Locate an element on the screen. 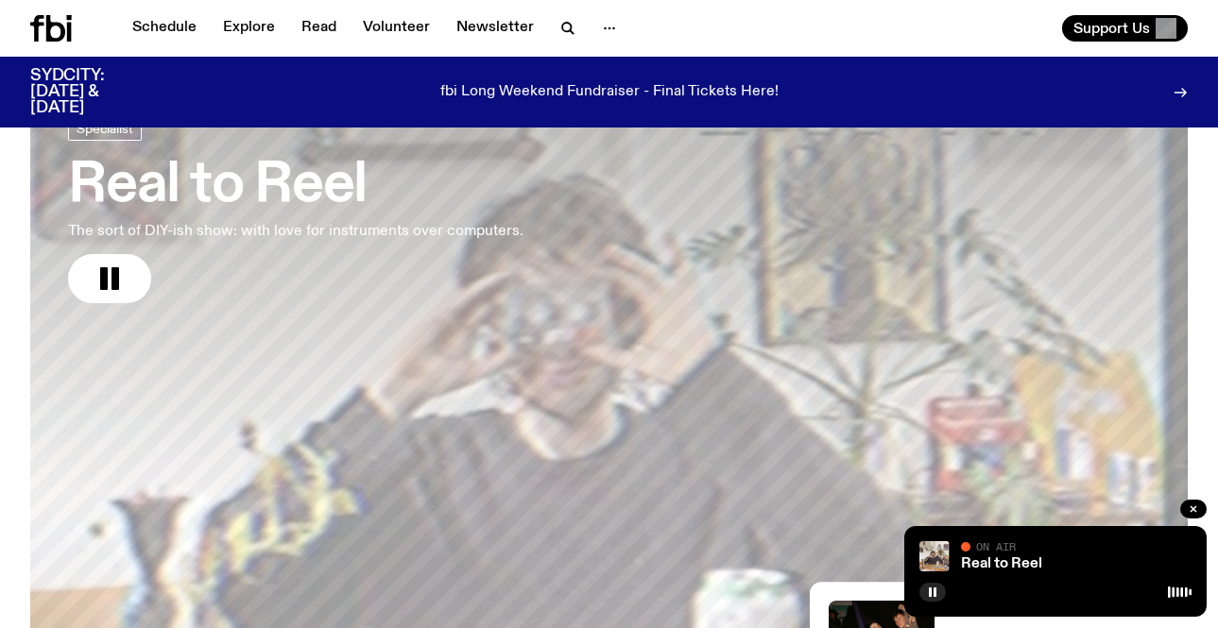 The height and width of the screenshot is (628, 1218). a: Jasper Craig Adams holds a vintage camera to his eye, obscuring his face. He is wearing a grey ju... is located at coordinates (934, 556).